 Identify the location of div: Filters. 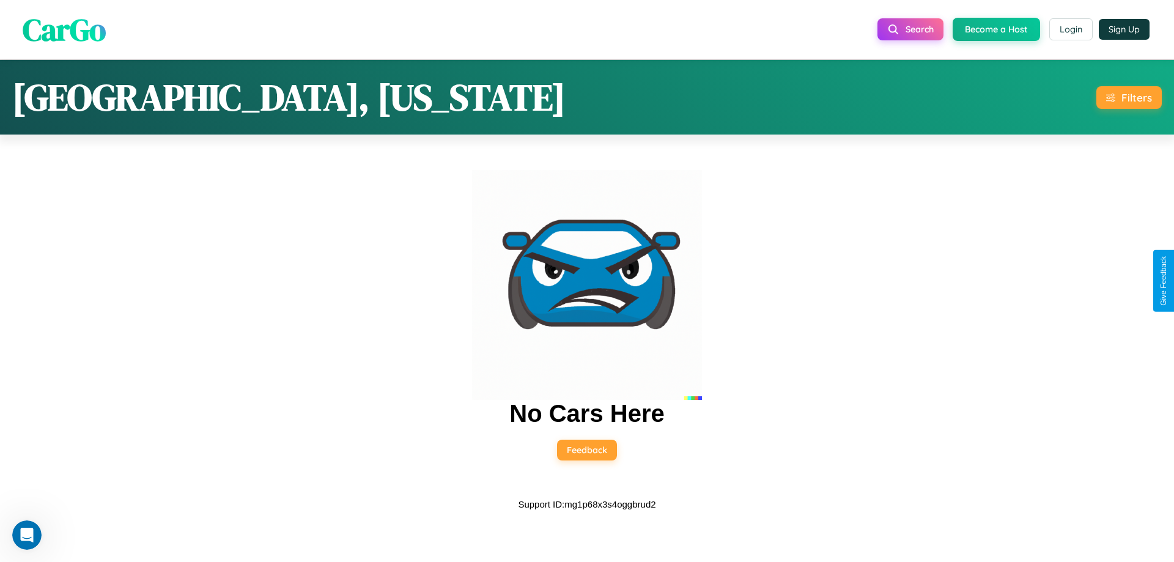
(1137, 97).